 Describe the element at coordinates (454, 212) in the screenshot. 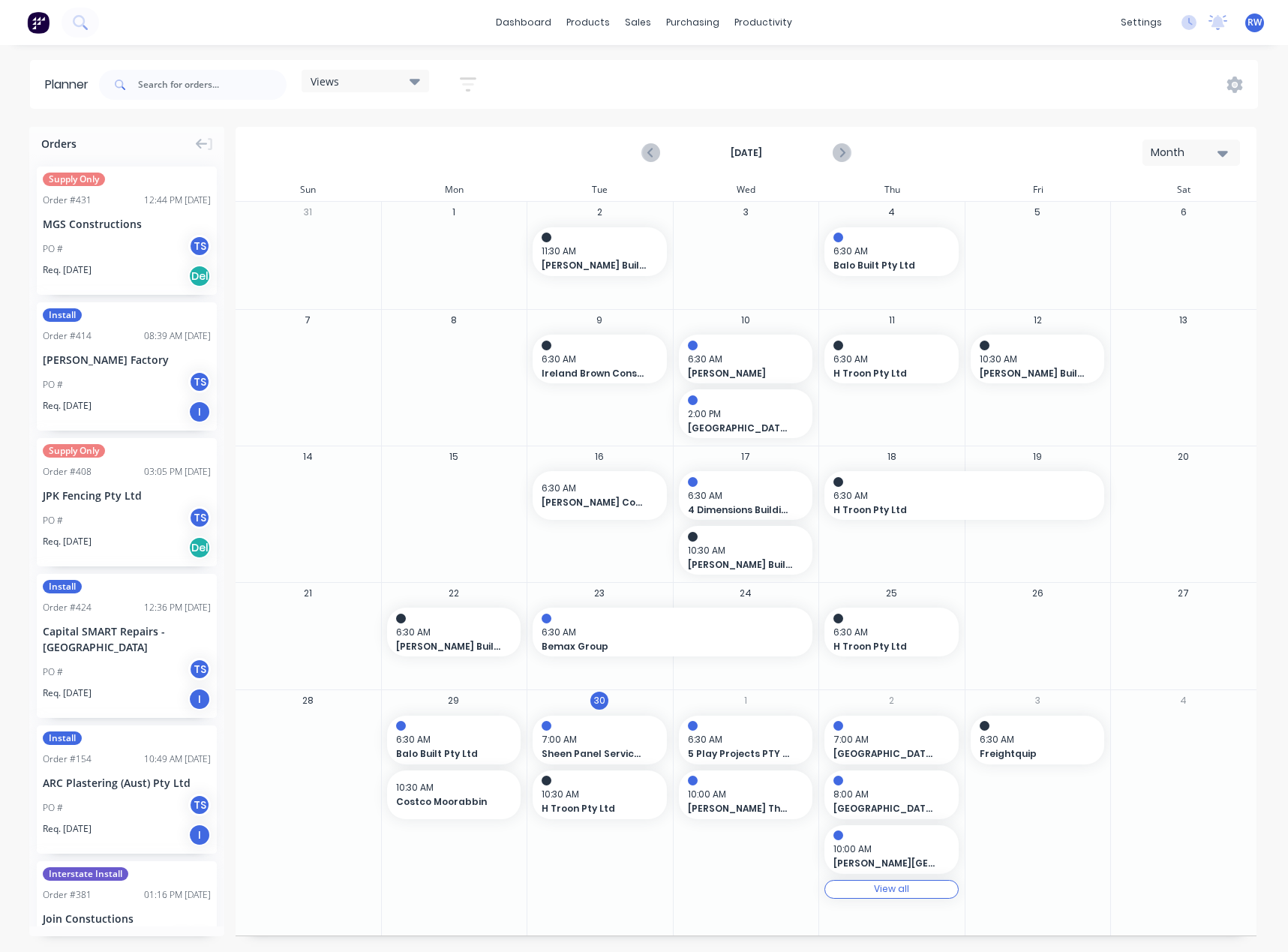

I see `button: 1` at that location.